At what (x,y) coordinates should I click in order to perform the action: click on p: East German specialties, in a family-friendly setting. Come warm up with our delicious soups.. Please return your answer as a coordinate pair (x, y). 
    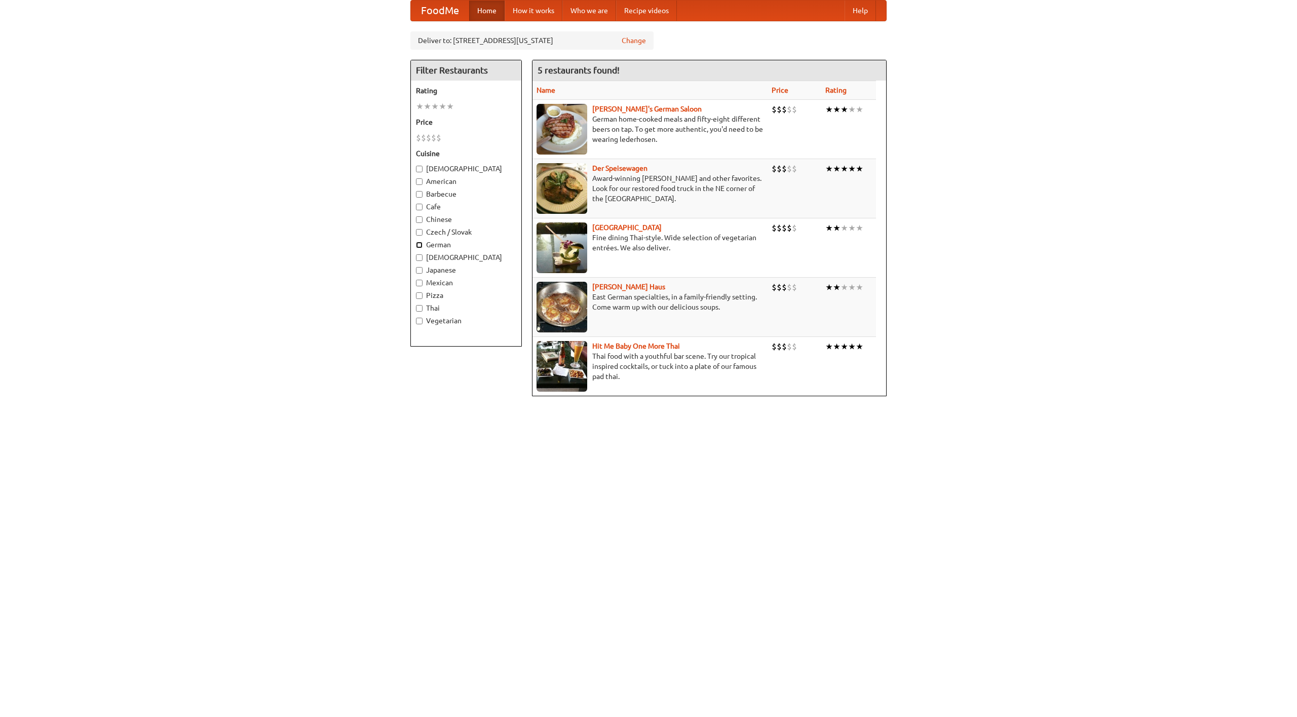
    Looking at the image, I should click on (650, 302).